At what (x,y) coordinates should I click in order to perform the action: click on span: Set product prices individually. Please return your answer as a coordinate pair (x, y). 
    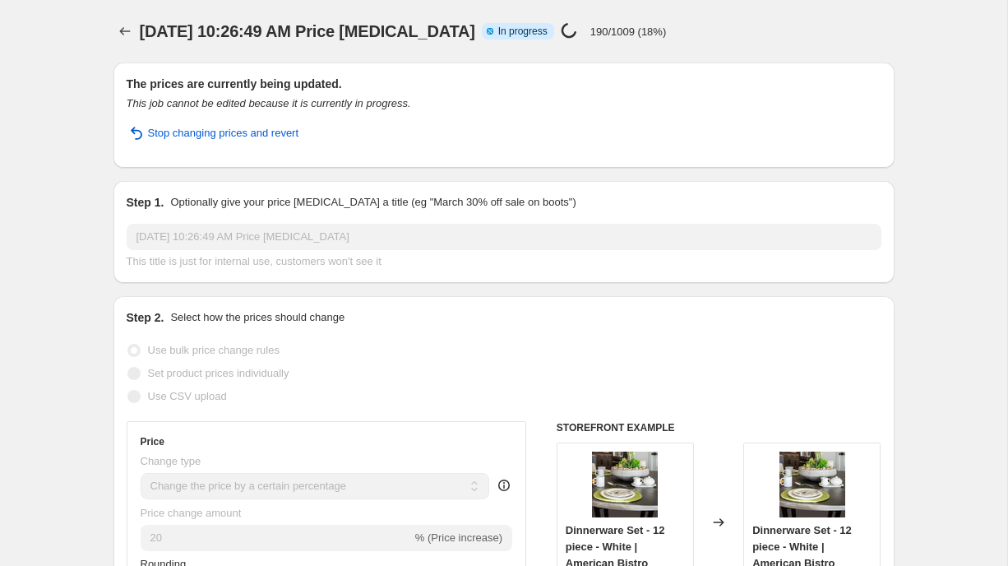
    Looking at the image, I should click on (219, 372).